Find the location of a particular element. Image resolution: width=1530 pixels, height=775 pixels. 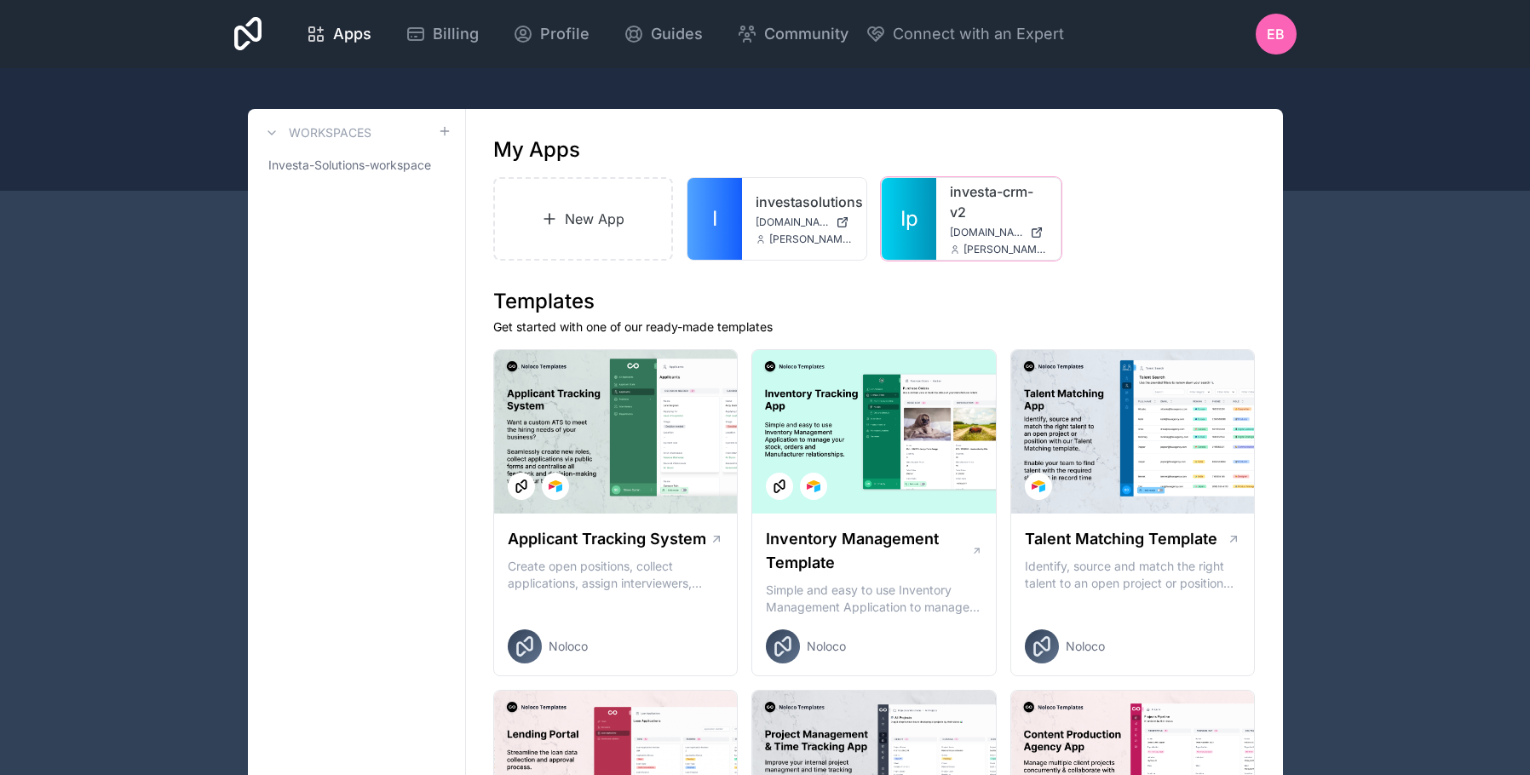

a: Profile is located at coordinates (551, 34).